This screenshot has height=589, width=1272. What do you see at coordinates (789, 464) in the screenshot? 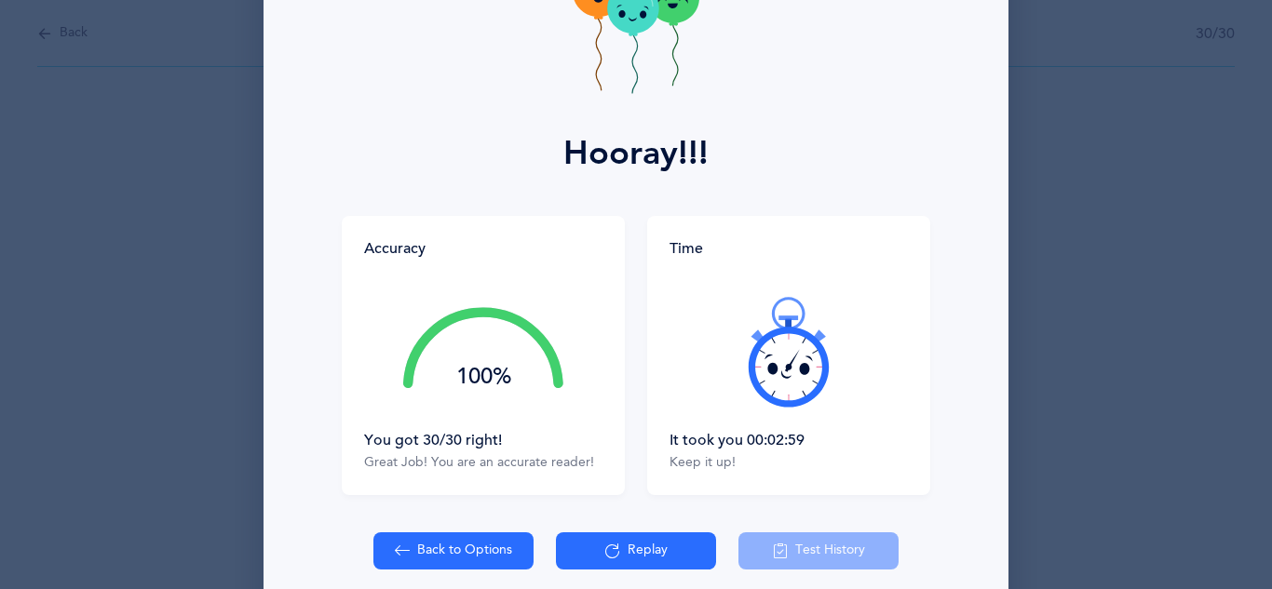
I see `div: Keep it up!` at bounding box center [789, 464].